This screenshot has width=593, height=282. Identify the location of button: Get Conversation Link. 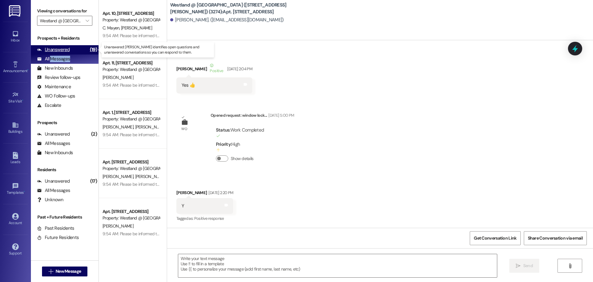
(495, 238).